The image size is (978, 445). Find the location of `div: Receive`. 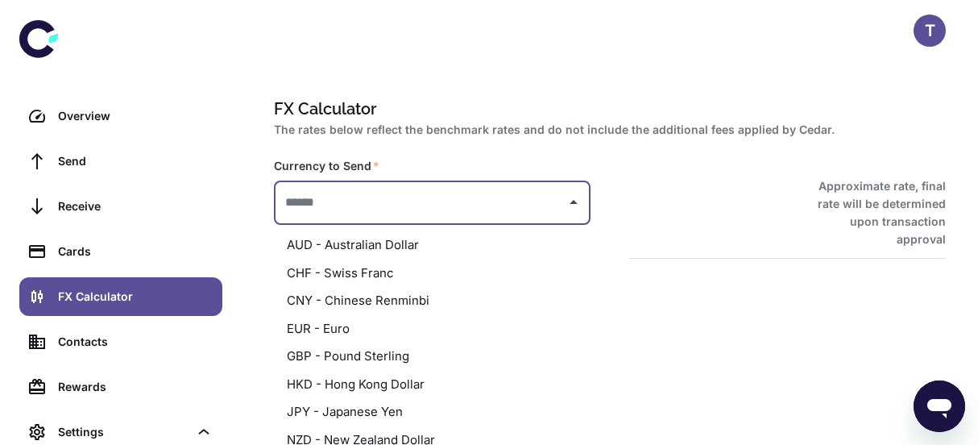

div: Receive is located at coordinates (135, 206).